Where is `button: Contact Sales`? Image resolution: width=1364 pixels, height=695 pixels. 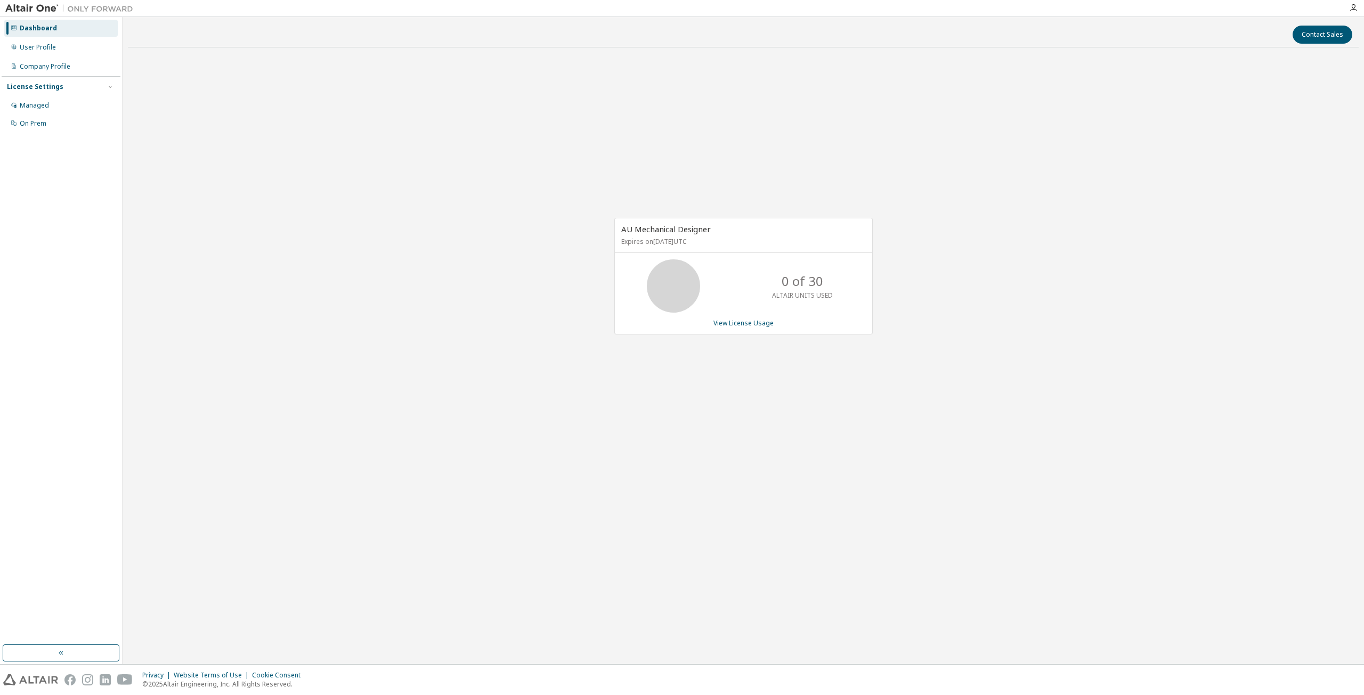 button: Contact Sales is located at coordinates (1322, 35).